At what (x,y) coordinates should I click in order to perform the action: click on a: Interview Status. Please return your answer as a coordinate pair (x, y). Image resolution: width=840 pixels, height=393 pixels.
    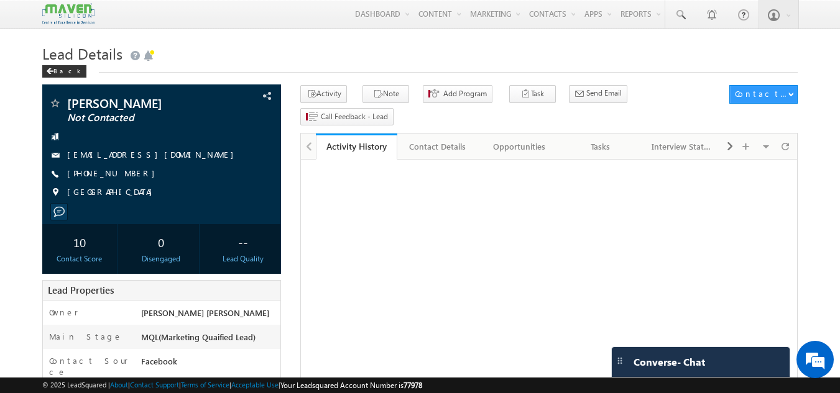
    Looking at the image, I should click on (682, 147).